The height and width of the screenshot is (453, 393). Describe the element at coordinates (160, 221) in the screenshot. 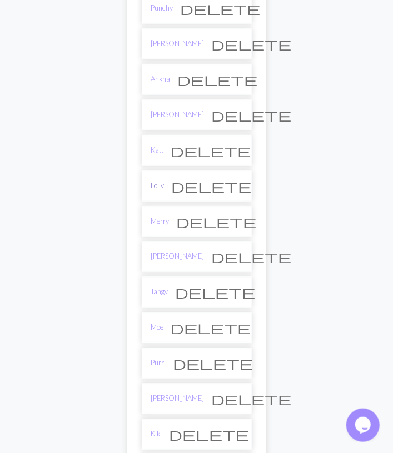

I see `a: Merry` at that location.